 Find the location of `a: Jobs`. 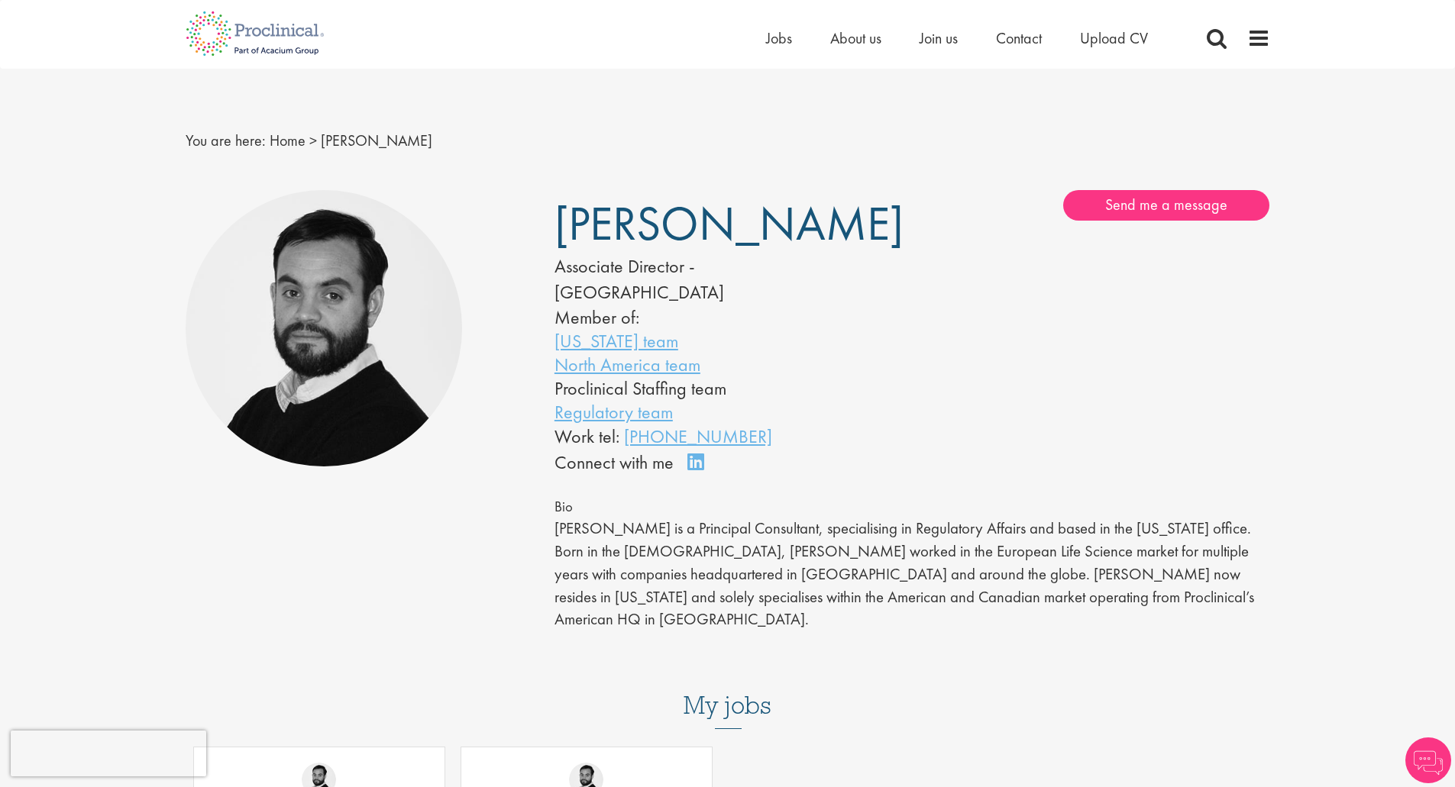

a: Jobs is located at coordinates (779, 38).